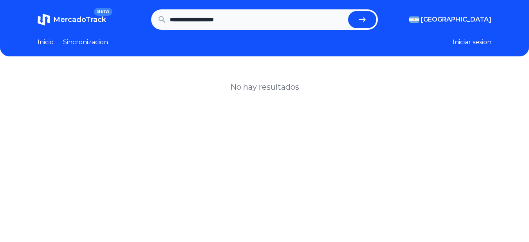 The width and height of the screenshot is (529, 242). Describe the element at coordinates (414, 20) in the screenshot. I see `img: Argentina` at that location.